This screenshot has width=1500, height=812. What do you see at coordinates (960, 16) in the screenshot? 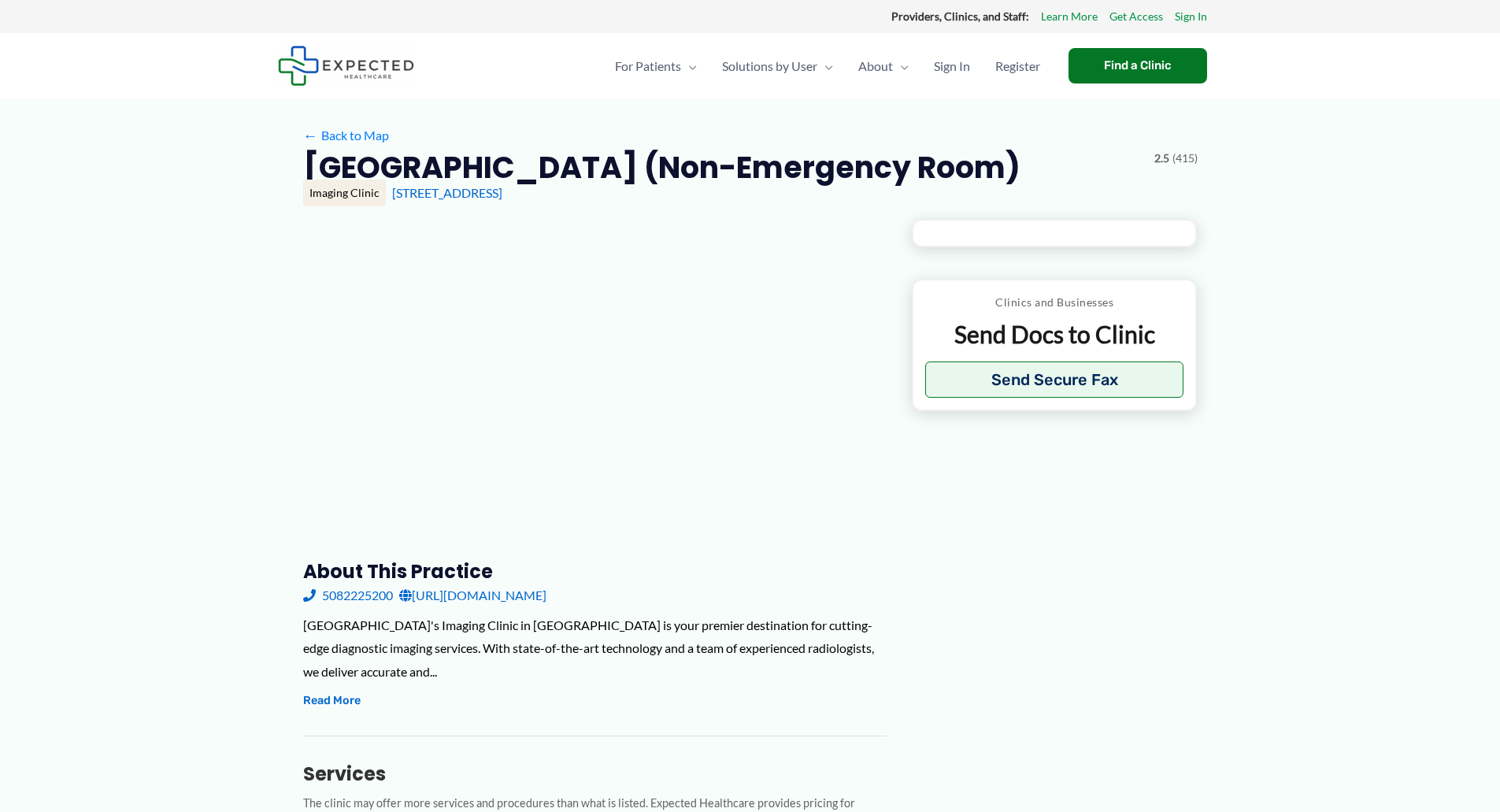
I see `strong: Providers, Clinics, and Staff:` at bounding box center [960, 16].